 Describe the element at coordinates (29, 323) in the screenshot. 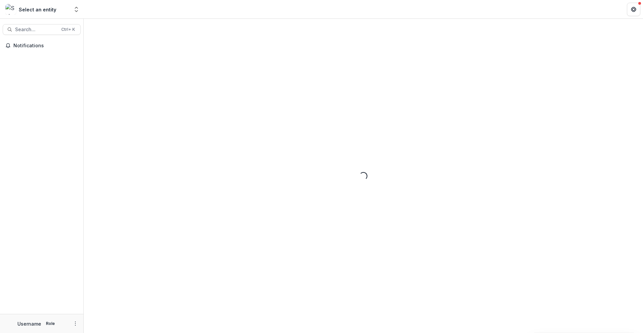

I see `p: Username` at that location.